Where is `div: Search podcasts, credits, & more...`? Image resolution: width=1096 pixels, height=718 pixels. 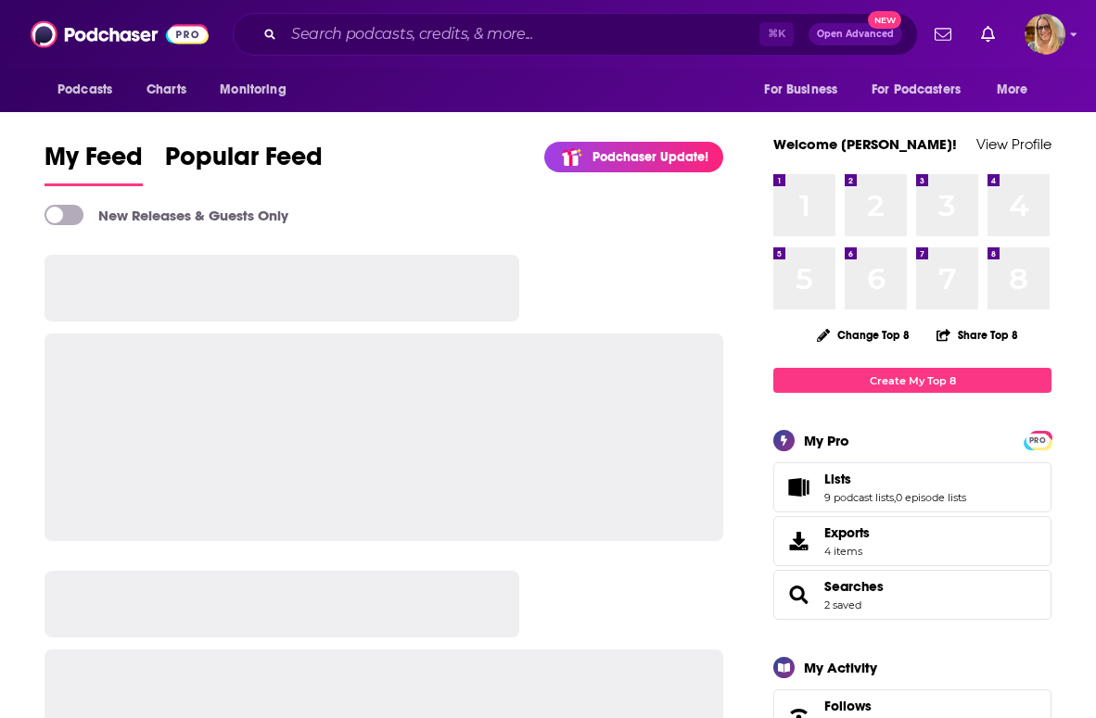
div: Search podcasts, credits, & more... is located at coordinates (575, 34).